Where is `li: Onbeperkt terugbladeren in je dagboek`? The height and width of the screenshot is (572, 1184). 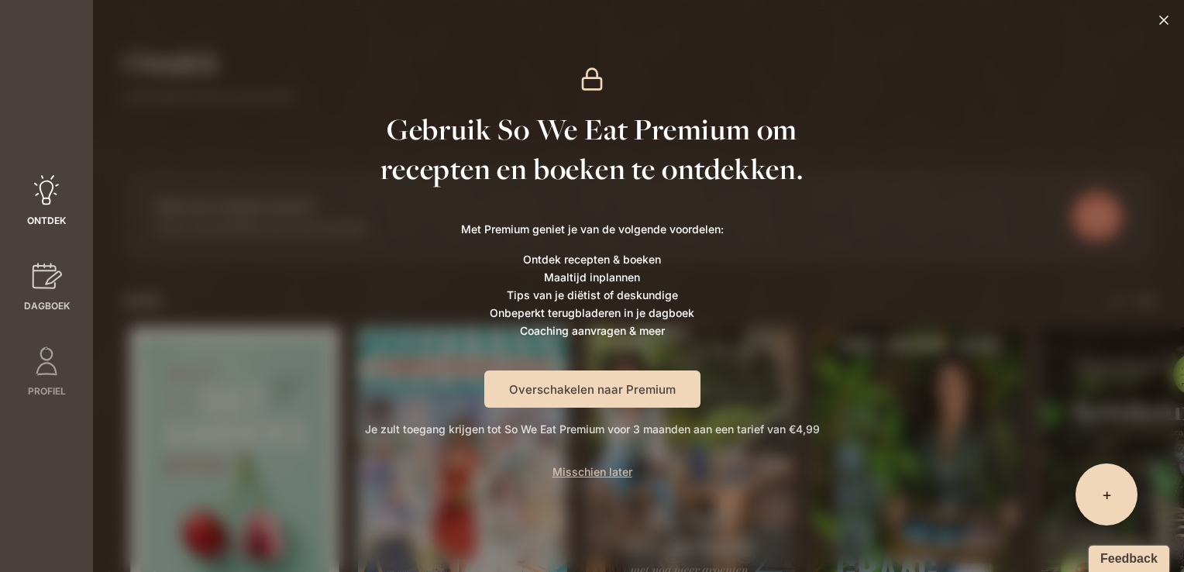 li: Onbeperkt terugbladeren in je dagboek is located at coordinates (592, 312).